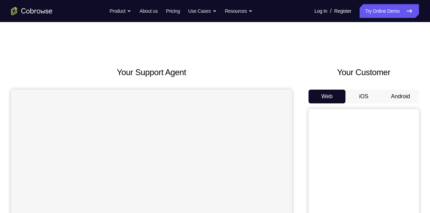 This screenshot has width=430, height=213. Describe the element at coordinates (389, 11) in the screenshot. I see `a: Try Online Demo` at that location.